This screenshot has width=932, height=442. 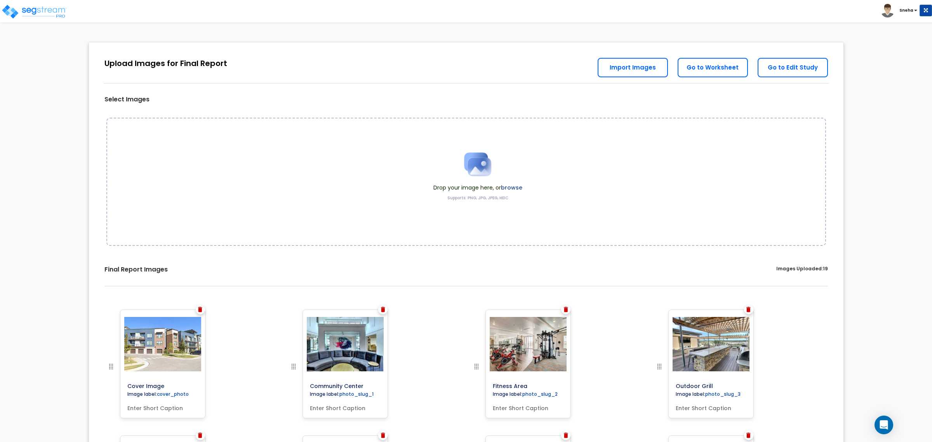 I want to click on img: avatar.png, so click(x=888, y=10).